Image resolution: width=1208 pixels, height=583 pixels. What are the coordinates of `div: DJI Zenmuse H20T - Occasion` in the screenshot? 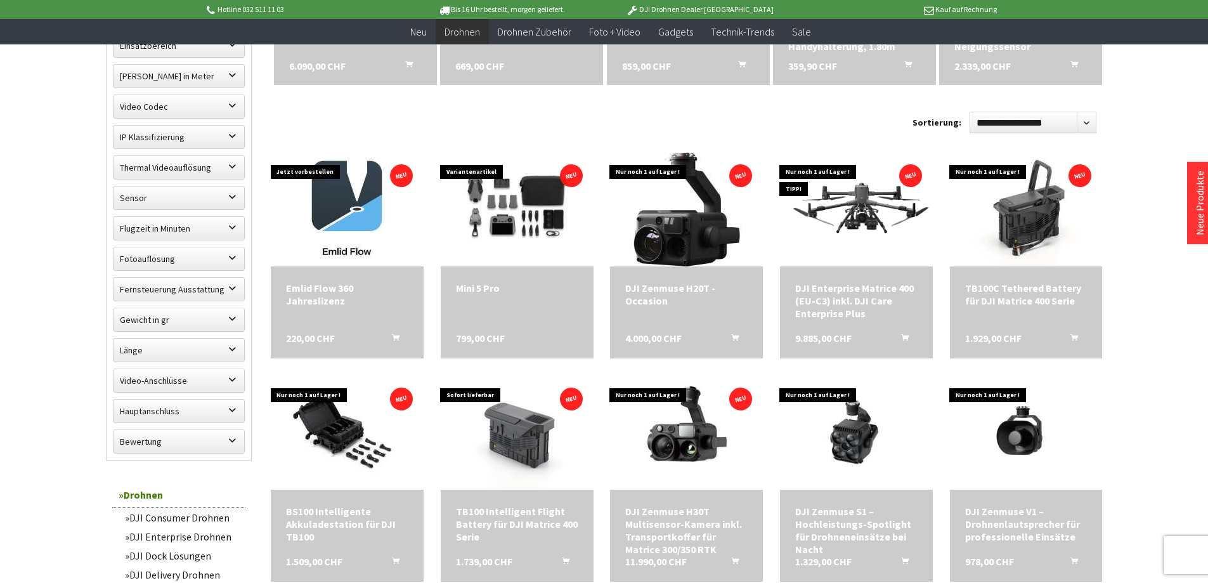 It's located at (686, 294).